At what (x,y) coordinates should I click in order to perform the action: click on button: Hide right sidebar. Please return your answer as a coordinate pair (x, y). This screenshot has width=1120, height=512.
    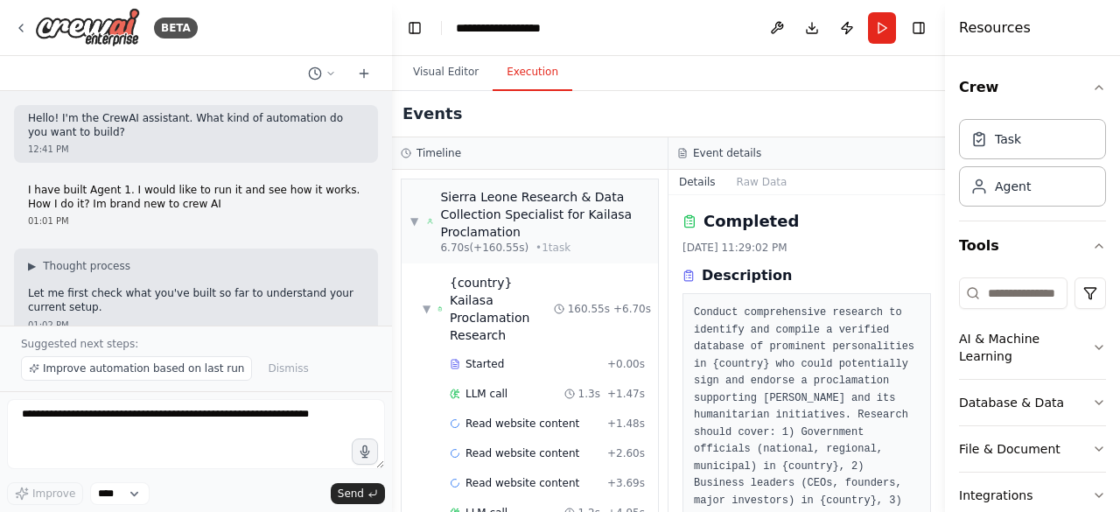
    Looking at the image, I should click on (919, 28).